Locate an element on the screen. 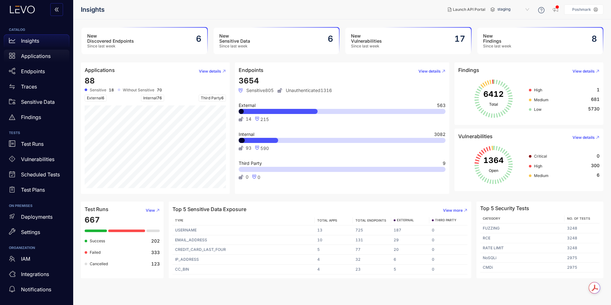  td: NoSQLi is located at coordinates (522, 258).